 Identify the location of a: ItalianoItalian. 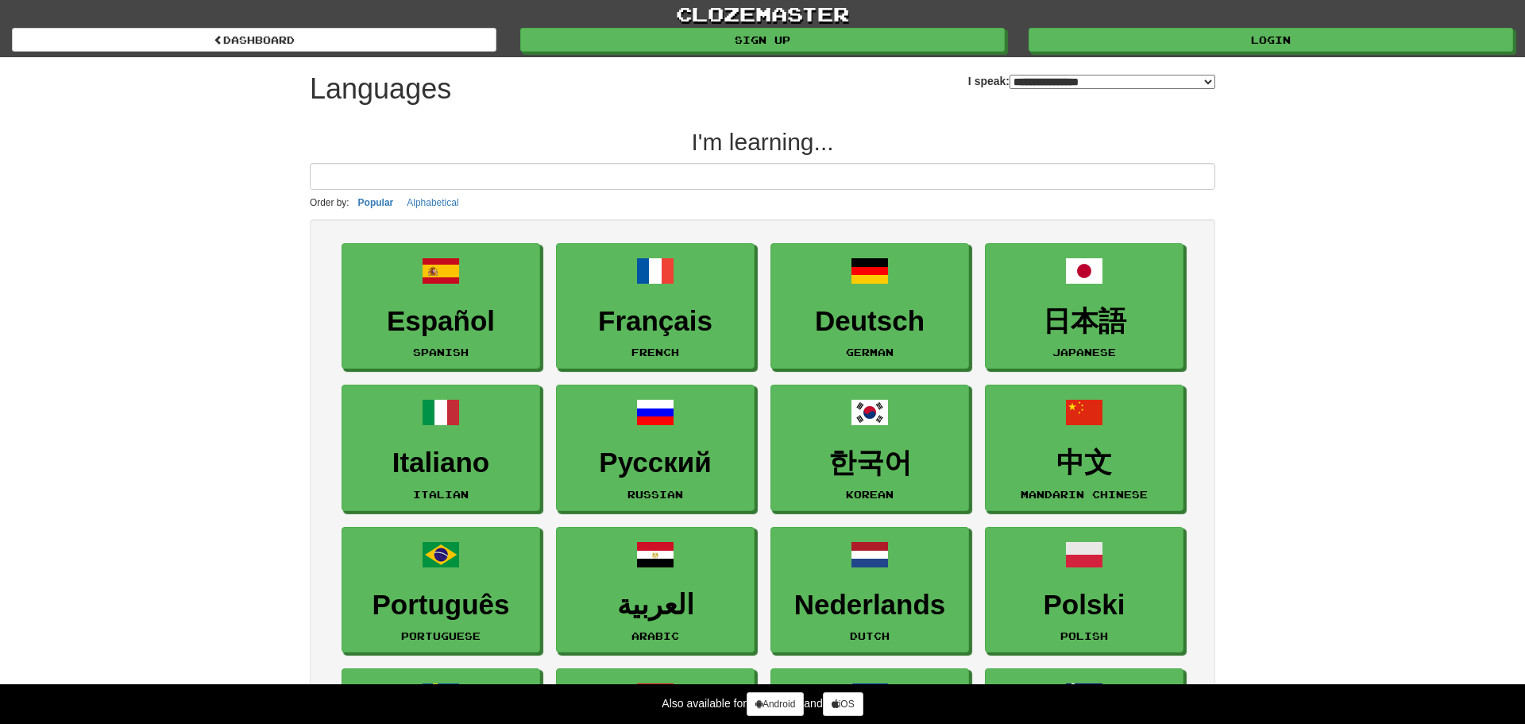
(441, 447).